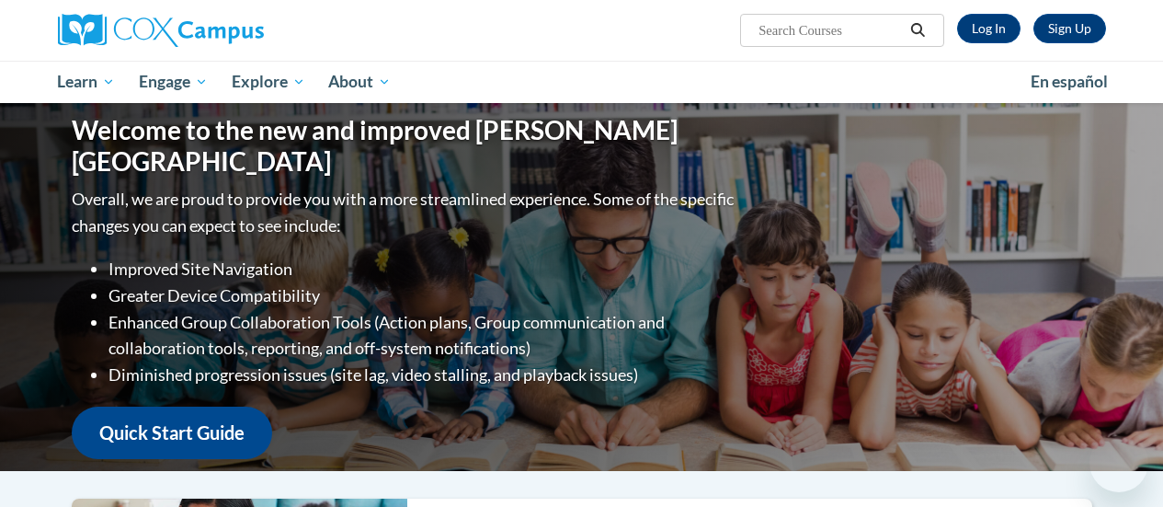  I want to click on p: Overall, we are proud to provide you with a more streamlined experience. Some of the specific cha..., so click(405, 212).